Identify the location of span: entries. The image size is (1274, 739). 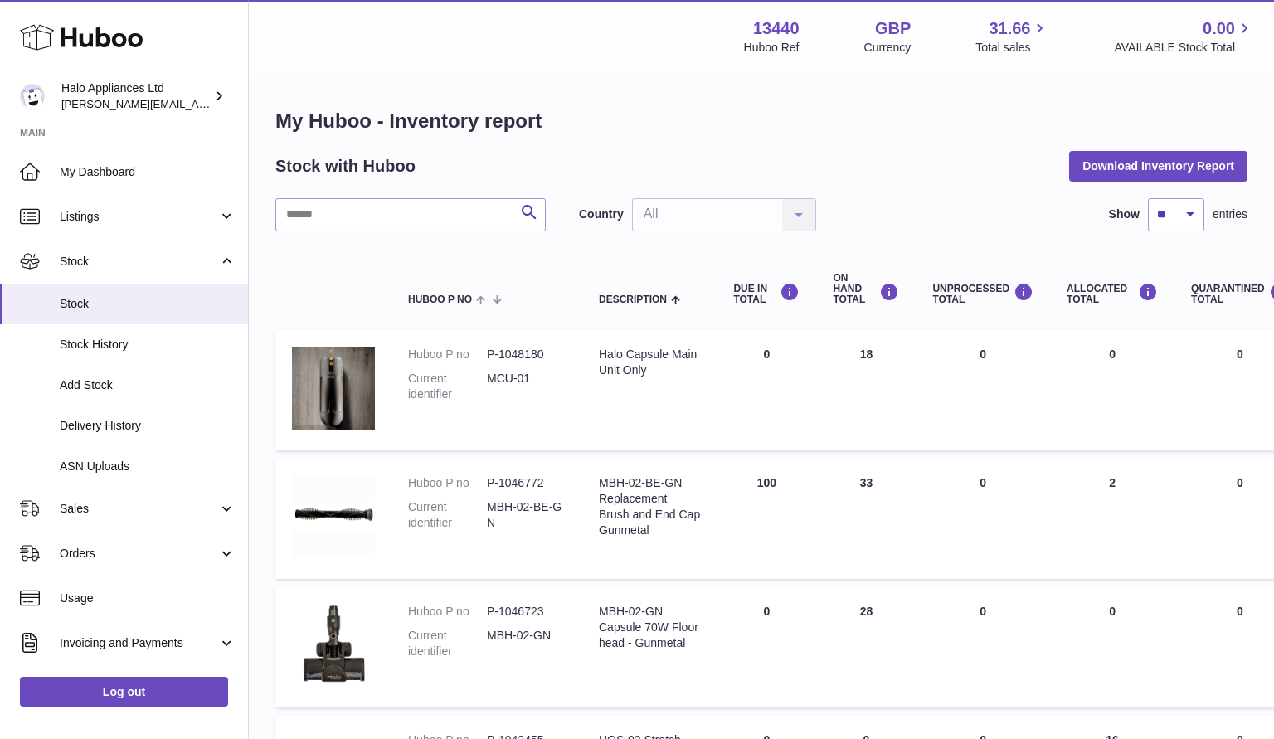
(1230, 214).